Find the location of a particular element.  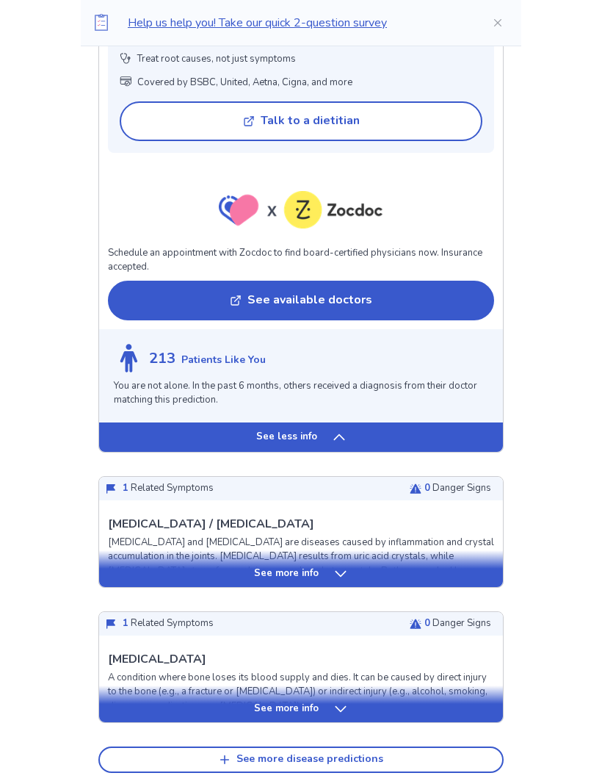

p: Patients Like You is located at coordinates (223, 360).